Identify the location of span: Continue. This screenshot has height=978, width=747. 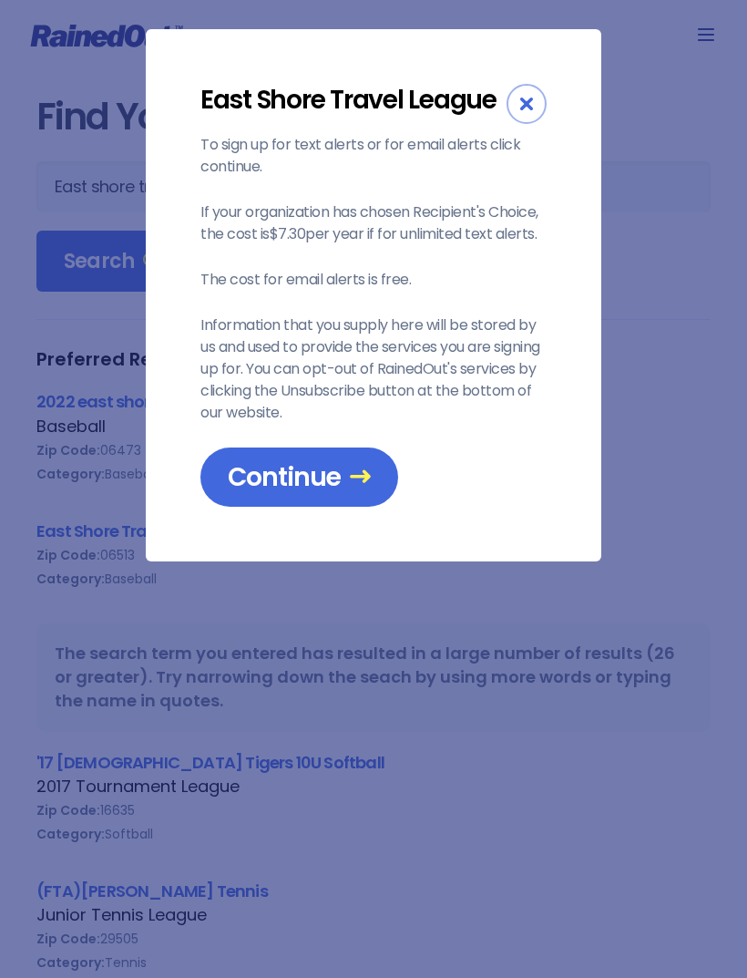
(299, 477).